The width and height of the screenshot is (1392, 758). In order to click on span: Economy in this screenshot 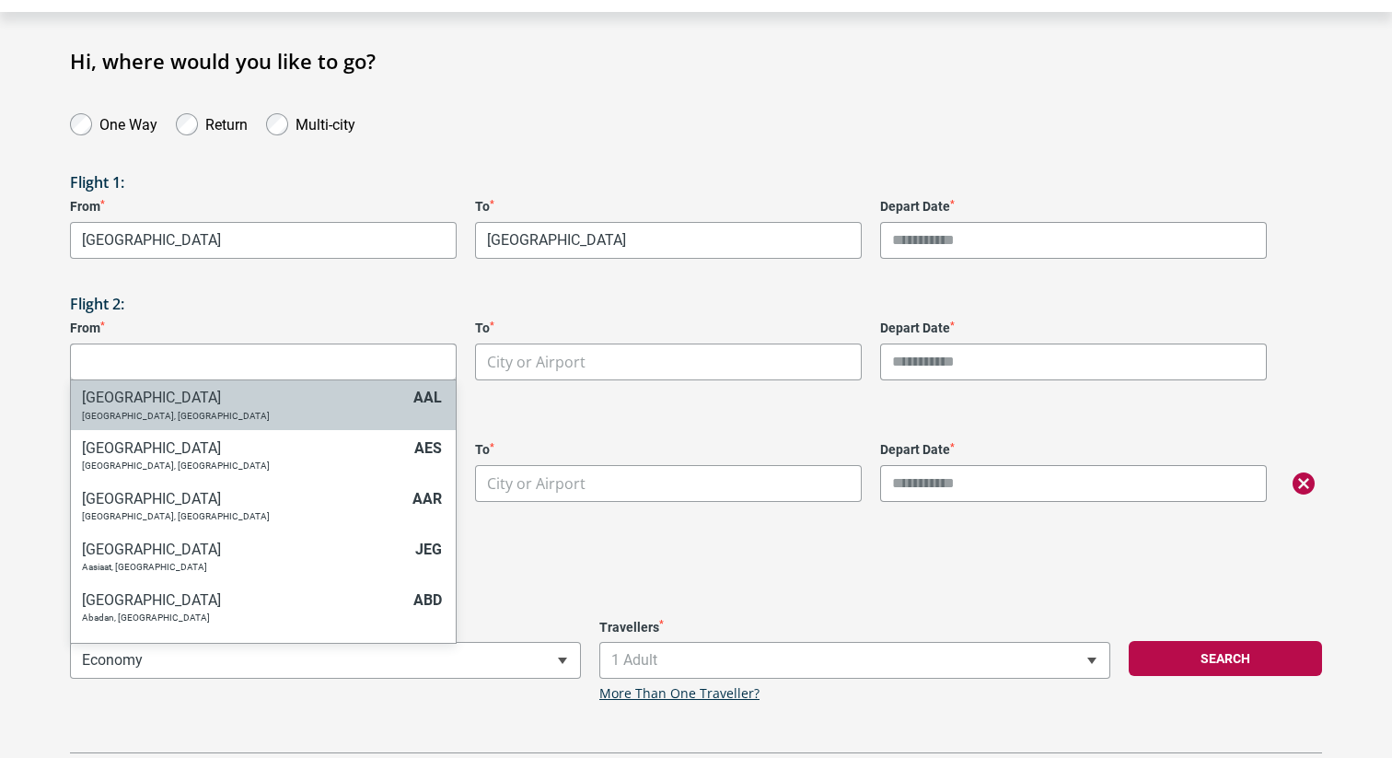, I will do `click(325, 660)`.